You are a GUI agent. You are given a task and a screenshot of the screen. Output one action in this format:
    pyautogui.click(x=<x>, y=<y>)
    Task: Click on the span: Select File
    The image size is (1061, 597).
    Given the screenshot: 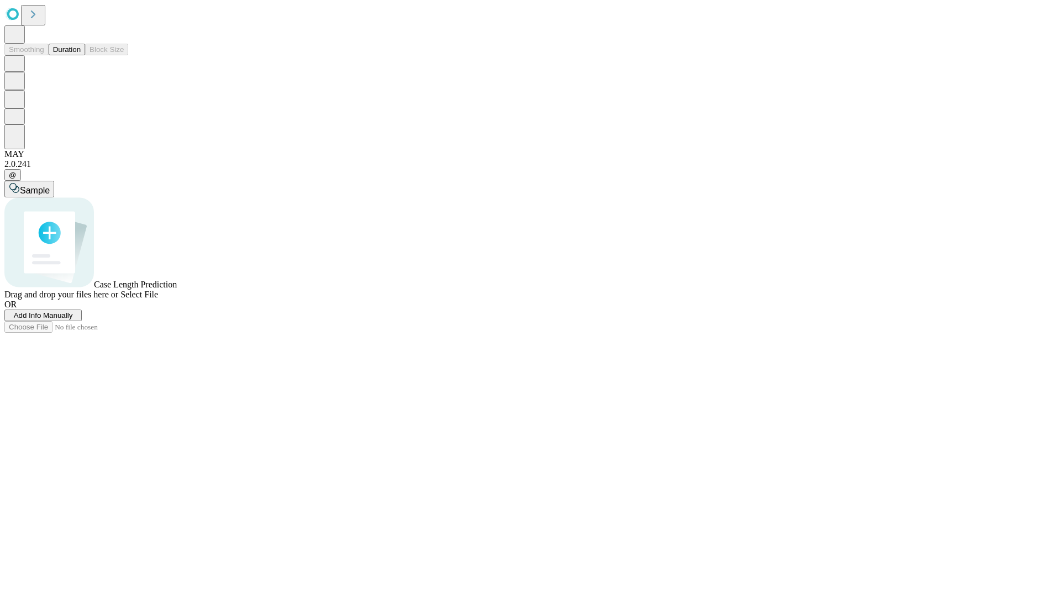 What is the action you would take?
    pyautogui.click(x=139, y=294)
    